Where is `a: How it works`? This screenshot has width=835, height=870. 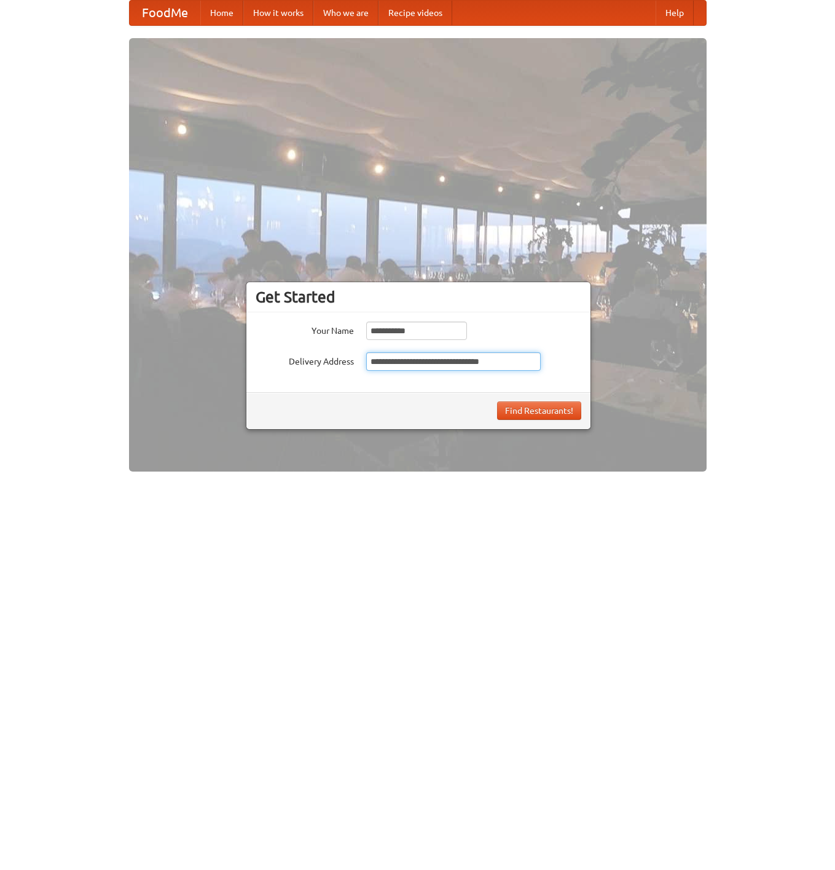 a: How it works is located at coordinates (278, 13).